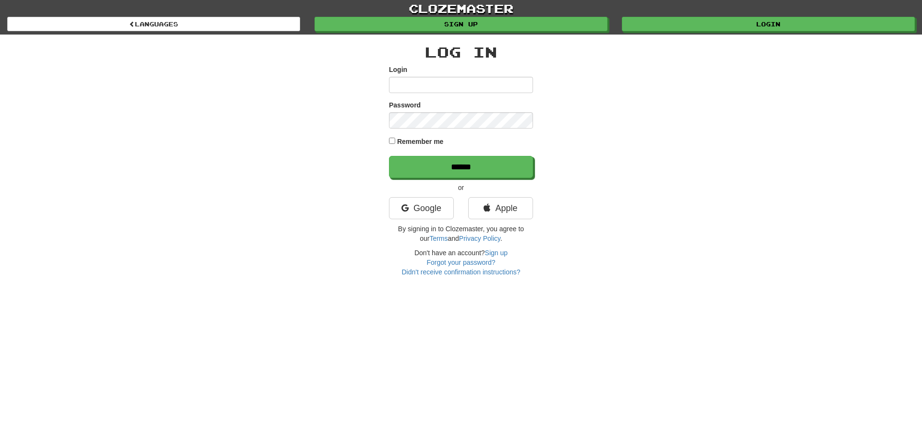 This screenshot has width=922, height=437. I want to click on a: Didn't receive confirmation instructions?, so click(461, 272).